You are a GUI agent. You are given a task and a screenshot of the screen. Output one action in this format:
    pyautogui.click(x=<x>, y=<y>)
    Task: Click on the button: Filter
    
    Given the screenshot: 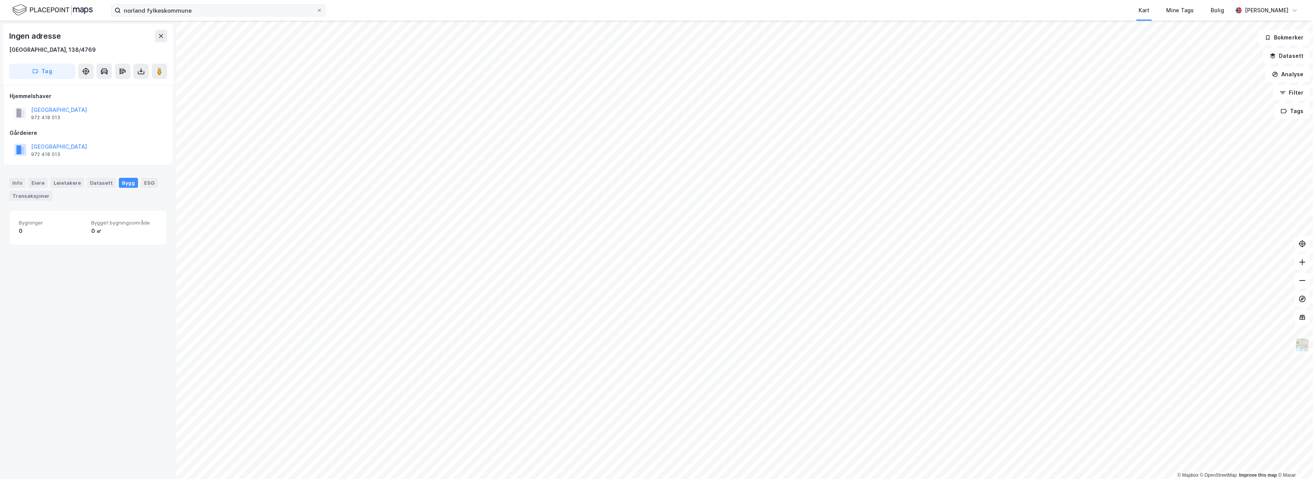 What is the action you would take?
    pyautogui.click(x=1292, y=93)
    